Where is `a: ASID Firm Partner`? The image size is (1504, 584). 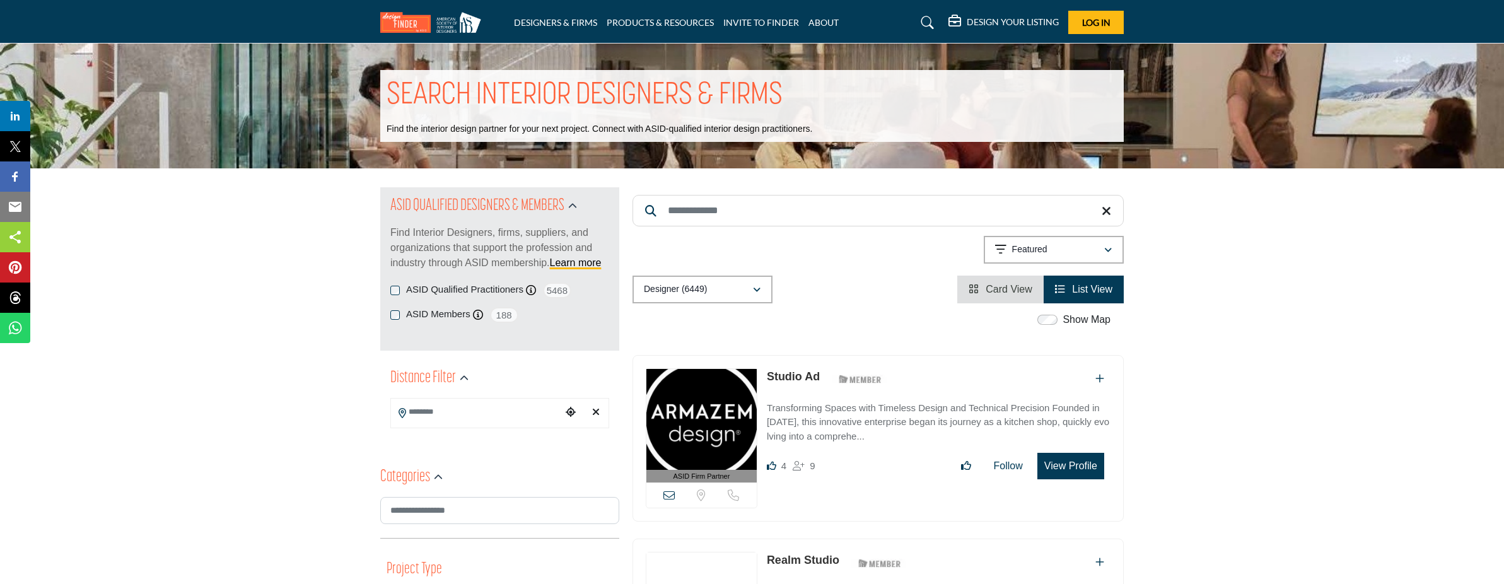
a: ASID Firm Partner is located at coordinates (701, 426).